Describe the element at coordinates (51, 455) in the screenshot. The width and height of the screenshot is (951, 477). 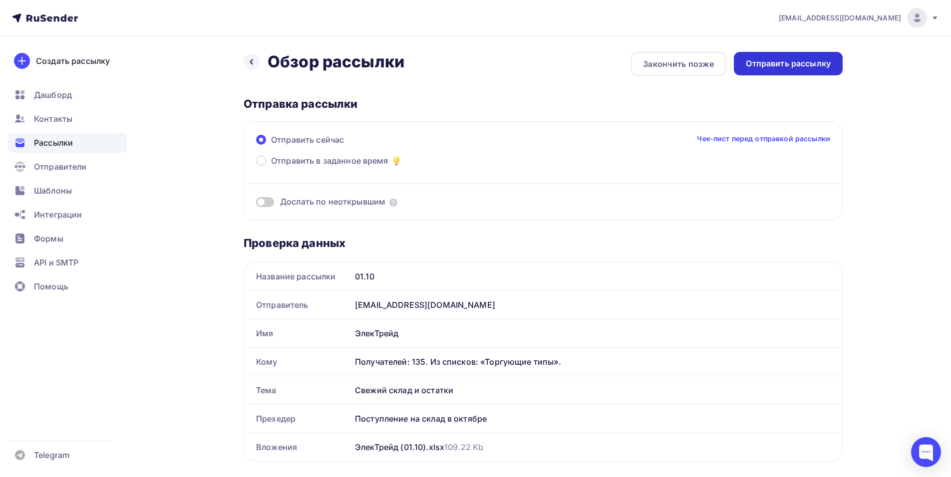
I see `span: Telegram` at that location.